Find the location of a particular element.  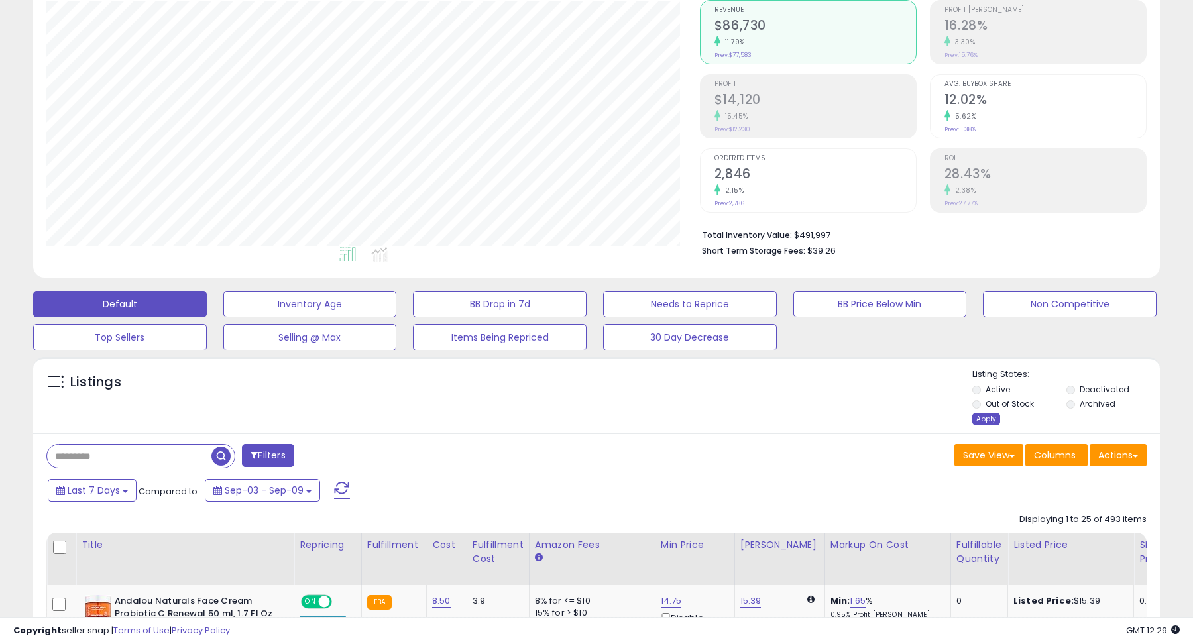

h2: 16.28% is located at coordinates (1045, 27).